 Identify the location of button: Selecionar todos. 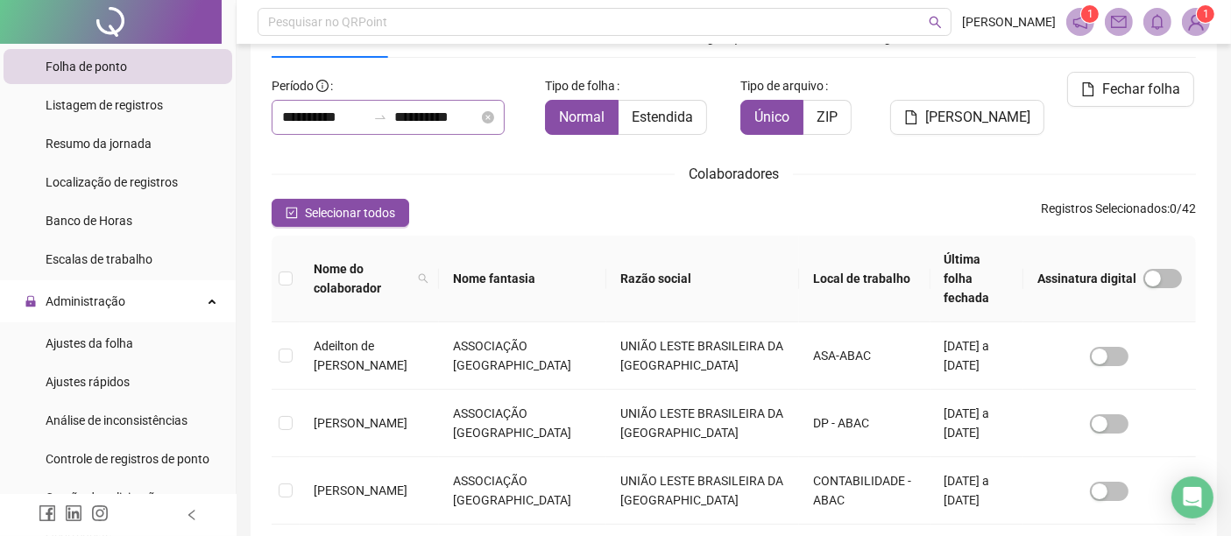
(340, 213).